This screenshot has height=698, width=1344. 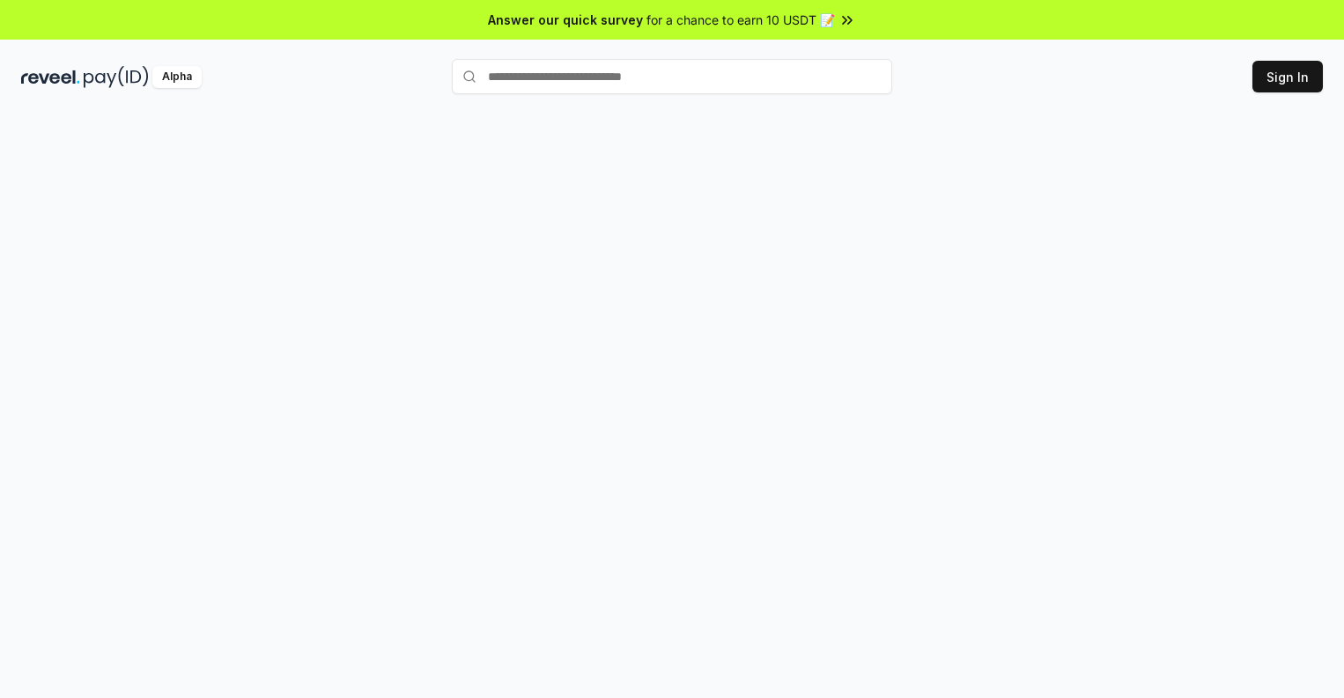 I want to click on span: Answer our quick survey, so click(x=565, y=19).